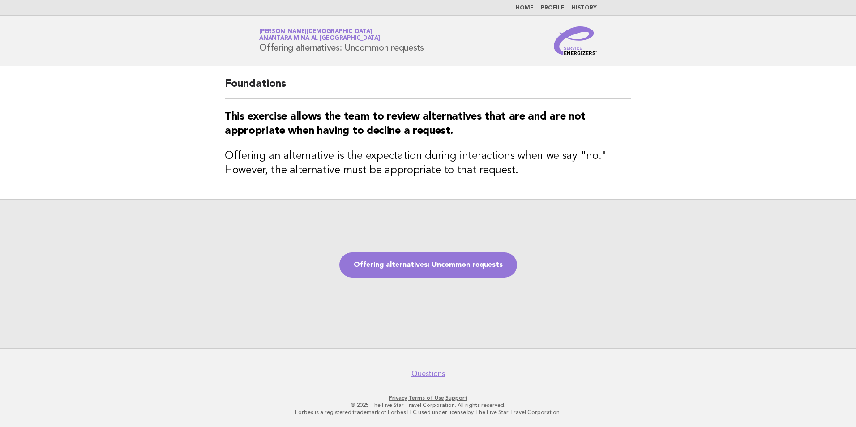  What do you see at coordinates (342, 41) in the screenshot?
I see `h1: Offering alternatives: Uncommon requests` at bounding box center [342, 41].